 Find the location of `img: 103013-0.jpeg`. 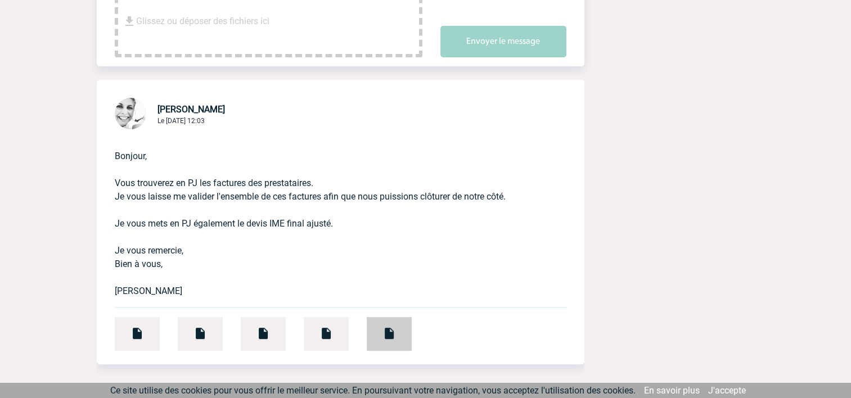

img: 103013-0.jpeg is located at coordinates (130, 114).